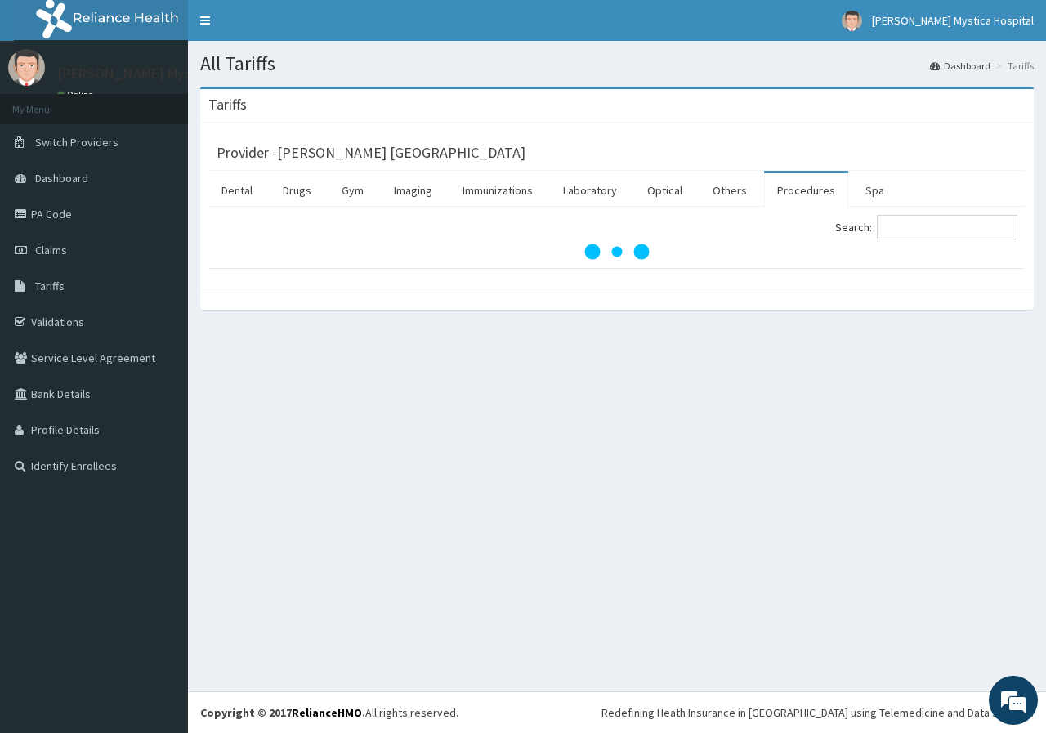 The height and width of the screenshot is (733, 1046). Describe the element at coordinates (590, 190) in the screenshot. I see `a: Laboratory` at that location.